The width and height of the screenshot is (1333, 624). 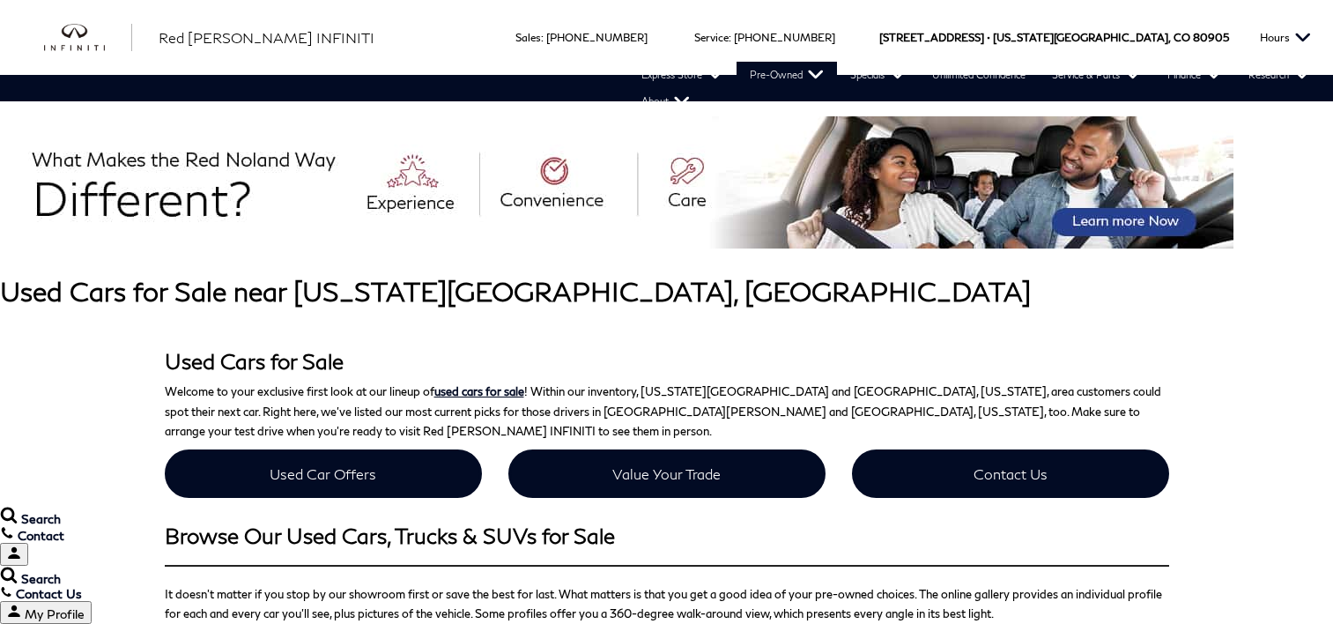 What do you see at coordinates (88, 38) in the screenshot?
I see `img: INFINITI` at bounding box center [88, 38].